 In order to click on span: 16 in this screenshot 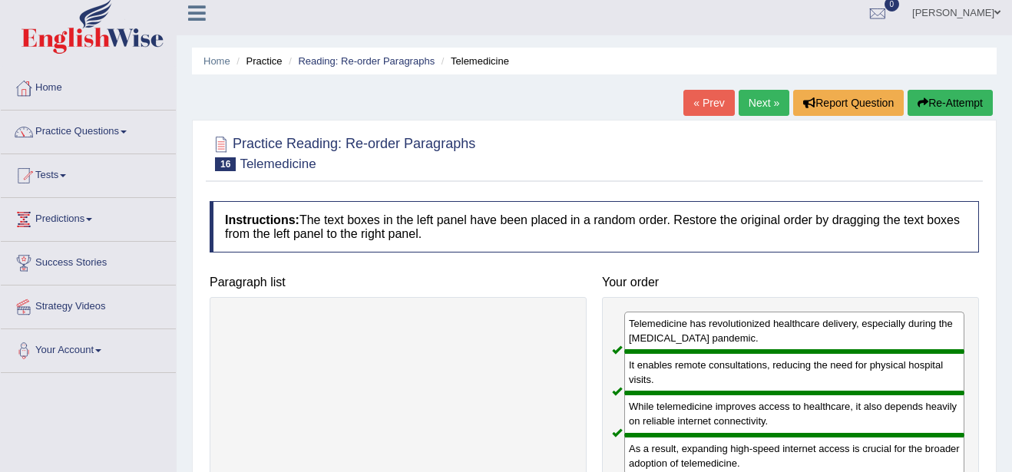, I will do `click(225, 164)`.